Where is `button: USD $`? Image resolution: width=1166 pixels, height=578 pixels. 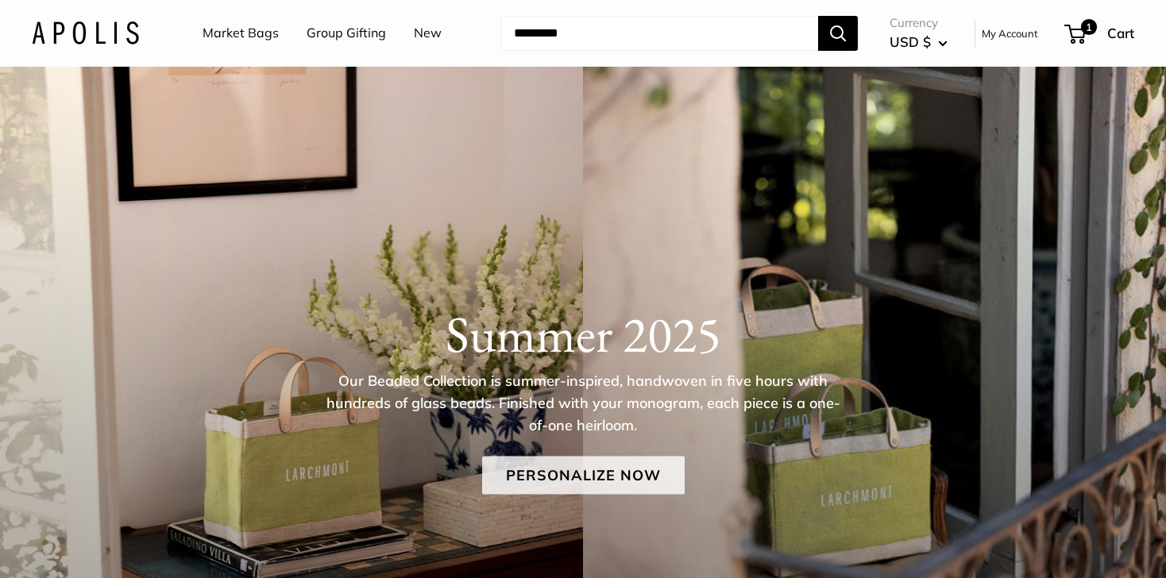 button: USD $ is located at coordinates (918, 42).